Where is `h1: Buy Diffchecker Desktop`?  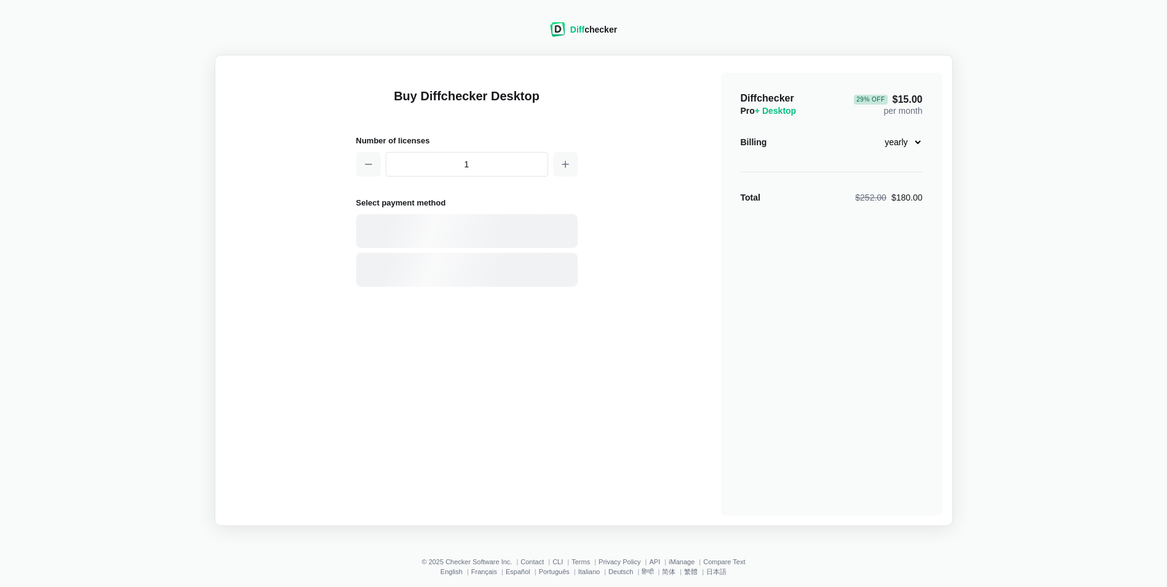 h1: Buy Diffchecker Desktop is located at coordinates (467, 103).